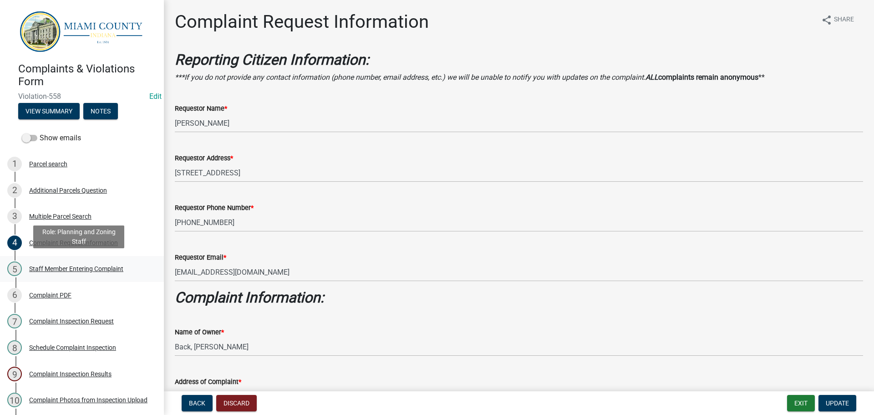 The image size is (874, 415). I want to click on div: Staff Member Entering Complaint, so click(76, 269).